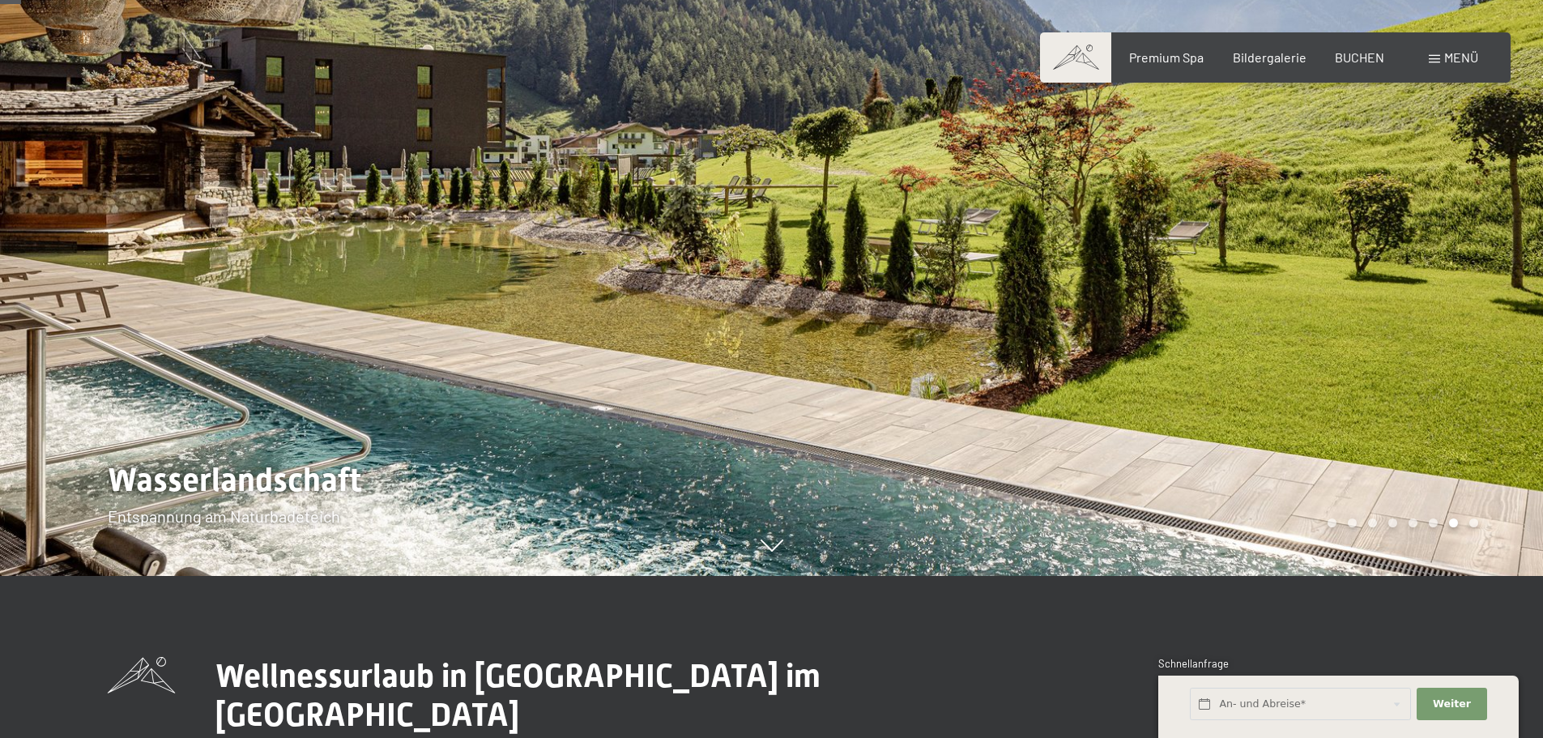 The image size is (1543, 738). I want to click on a: BUCHEN, so click(1359, 57).